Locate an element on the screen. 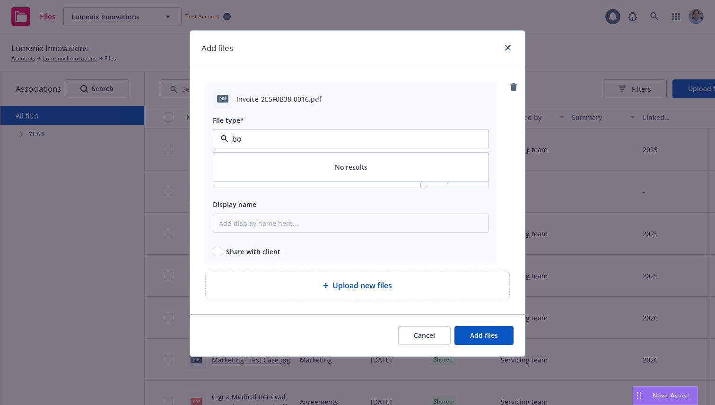  span: Display name is located at coordinates (235, 204).